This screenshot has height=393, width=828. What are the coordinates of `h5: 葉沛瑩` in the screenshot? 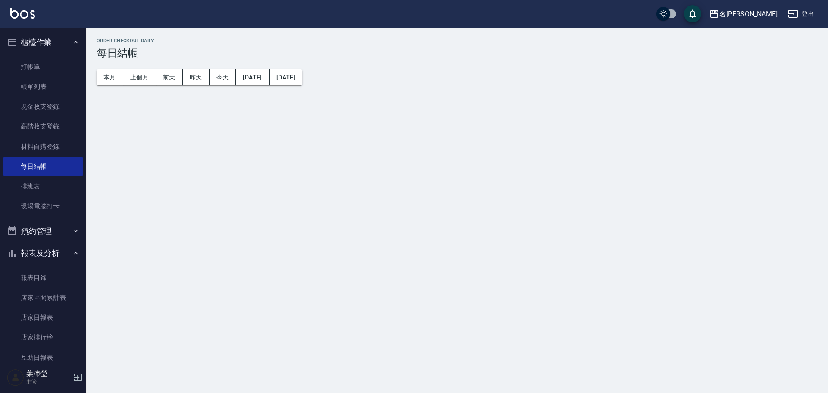 It's located at (48, 374).